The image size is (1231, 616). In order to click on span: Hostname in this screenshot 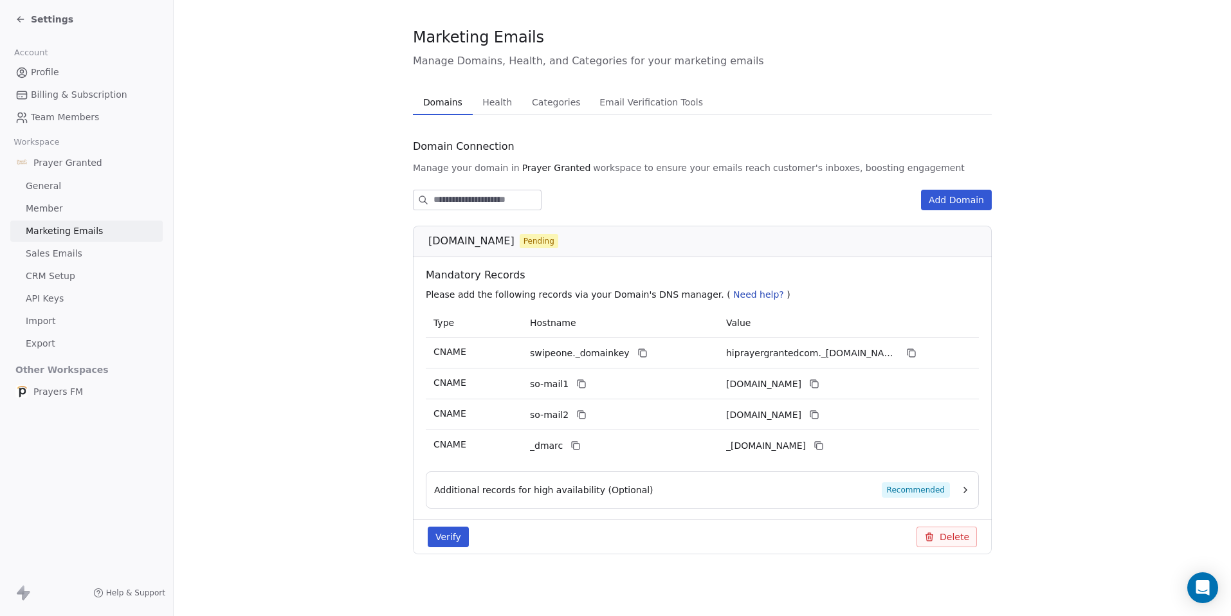, I will do `click(553, 323)`.